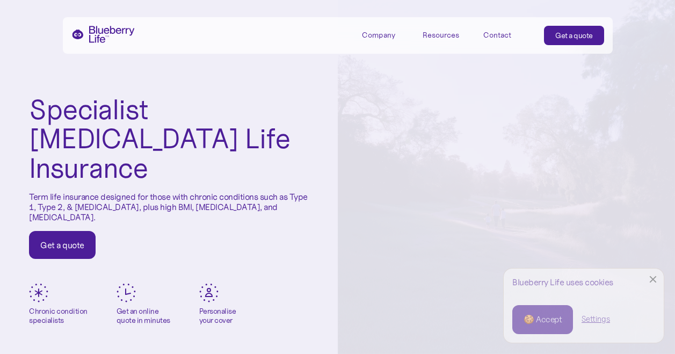 The image size is (675, 354). I want to click on div: Contact, so click(498, 35).